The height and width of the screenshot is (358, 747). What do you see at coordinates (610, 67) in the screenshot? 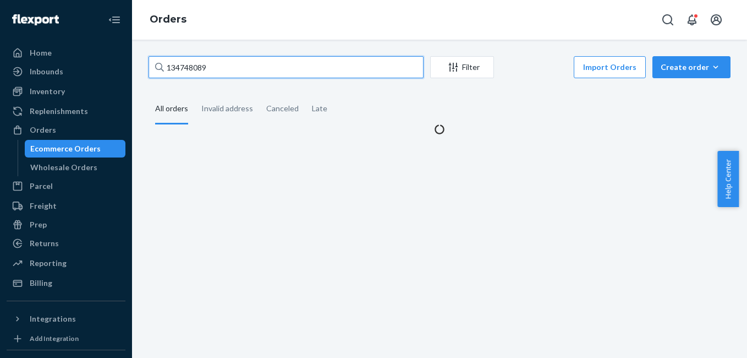
I see `button: Import Orders` at bounding box center [610, 67].